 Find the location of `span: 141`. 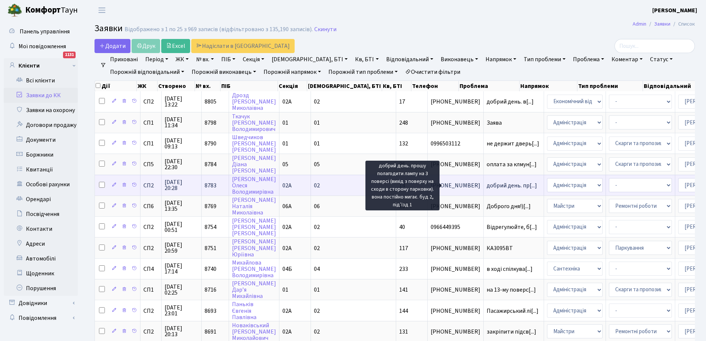

span: 141 is located at coordinates (404, 290).